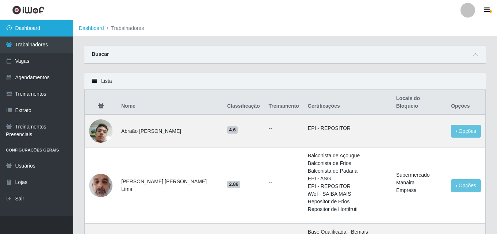  What do you see at coordinates (348, 209) in the screenshot?
I see `li: Repositor de Hortifruti` at bounding box center [348, 209].